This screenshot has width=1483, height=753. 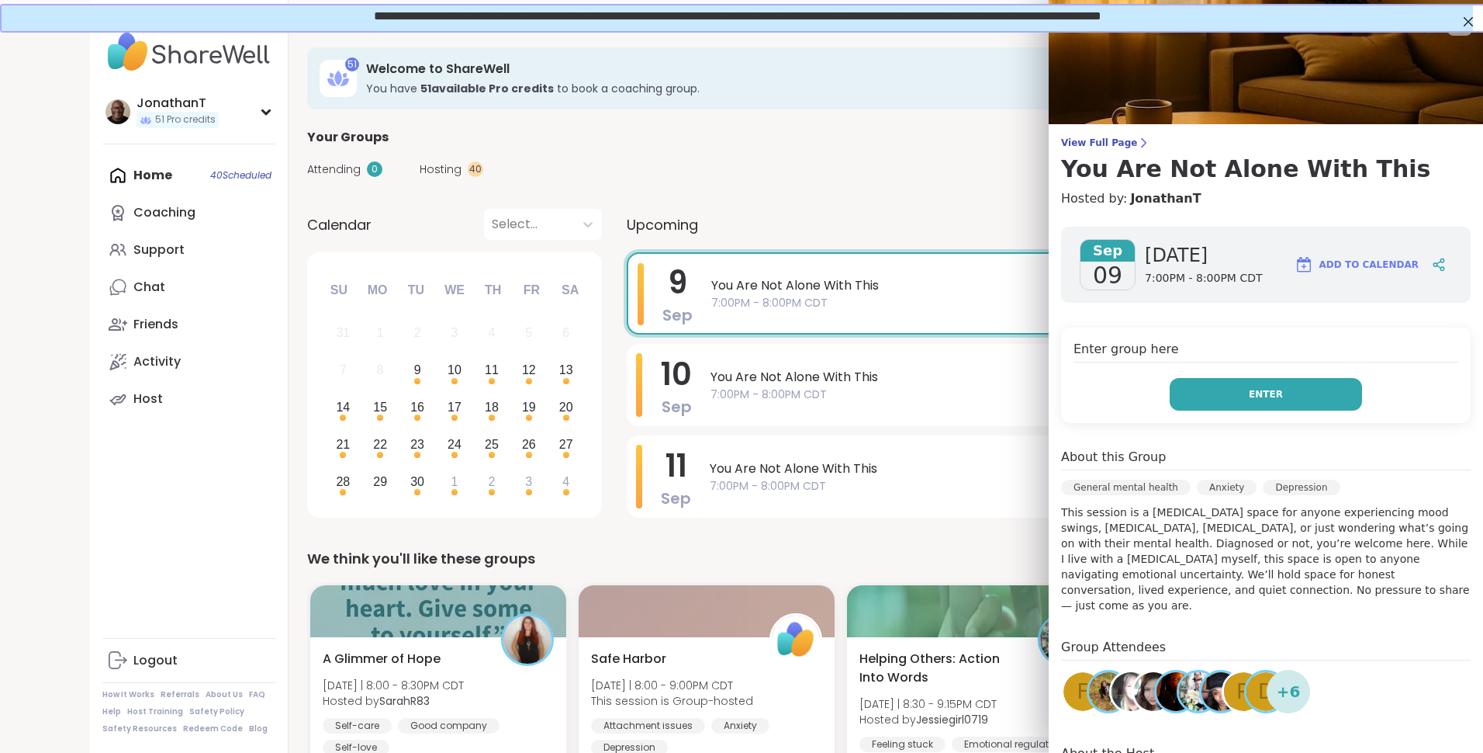 I want to click on a: Host, so click(x=189, y=399).